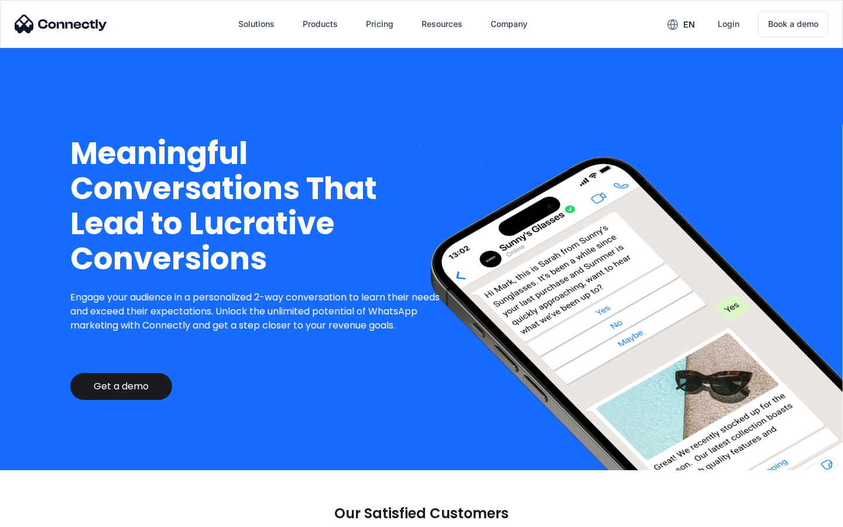 The image size is (843, 527). I want to click on div: Get a demo, so click(121, 386).